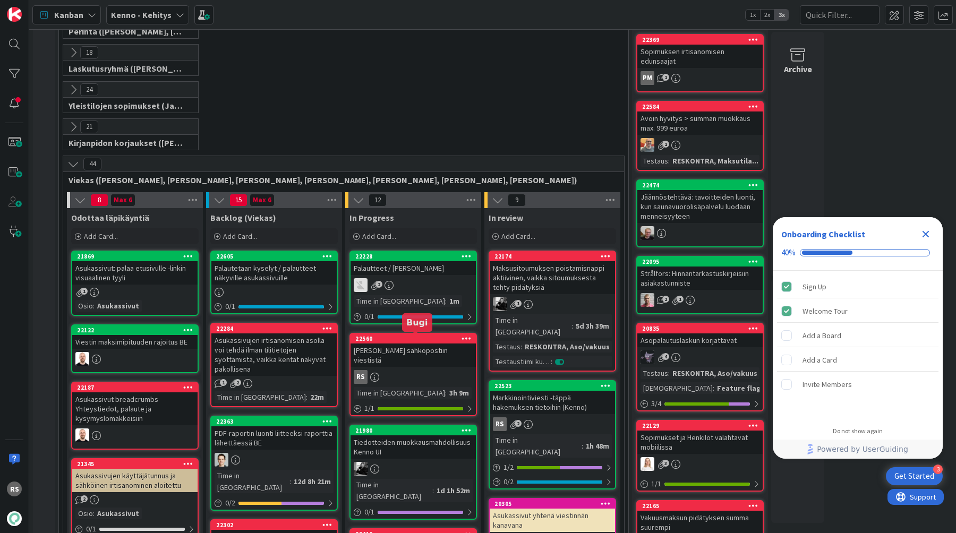  What do you see at coordinates (92, 164) in the screenshot?
I see `span: 44` at bounding box center [92, 164].